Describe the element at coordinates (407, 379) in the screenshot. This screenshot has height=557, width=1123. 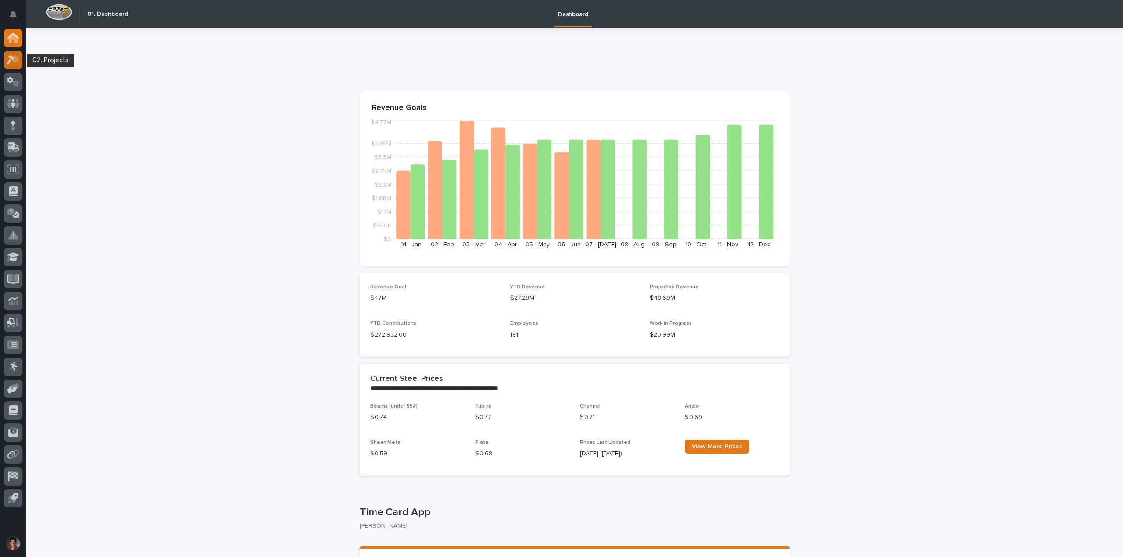
I see `h2: Current Steel Prices` at that location.